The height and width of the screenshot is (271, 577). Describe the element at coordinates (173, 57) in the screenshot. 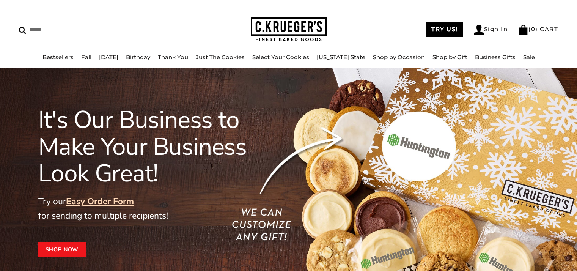

I see `a: Thank You` at that location.